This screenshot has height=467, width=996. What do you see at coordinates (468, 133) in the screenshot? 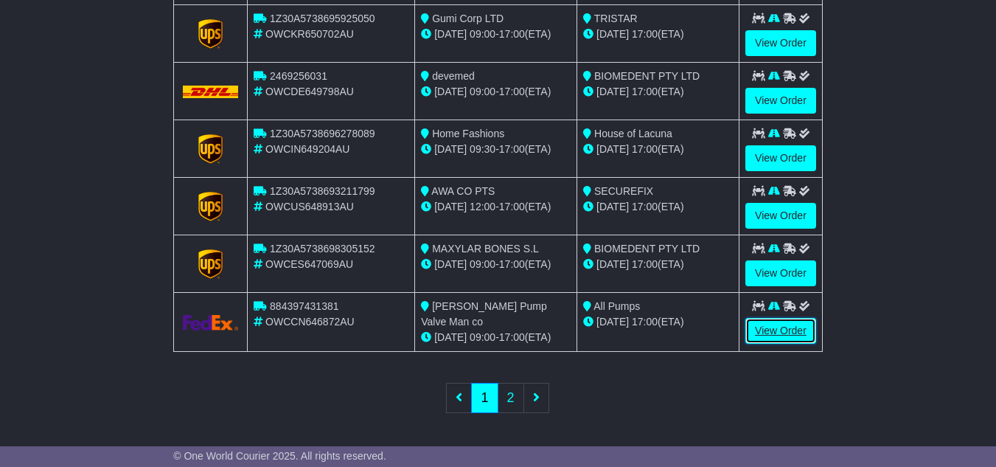
I see `span: Home Fashions` at bounding box center [468, 133].